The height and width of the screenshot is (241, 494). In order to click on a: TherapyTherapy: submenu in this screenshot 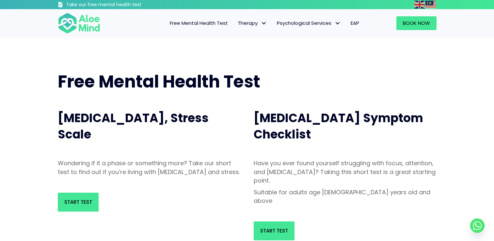, I will do `click(252, 23)`.